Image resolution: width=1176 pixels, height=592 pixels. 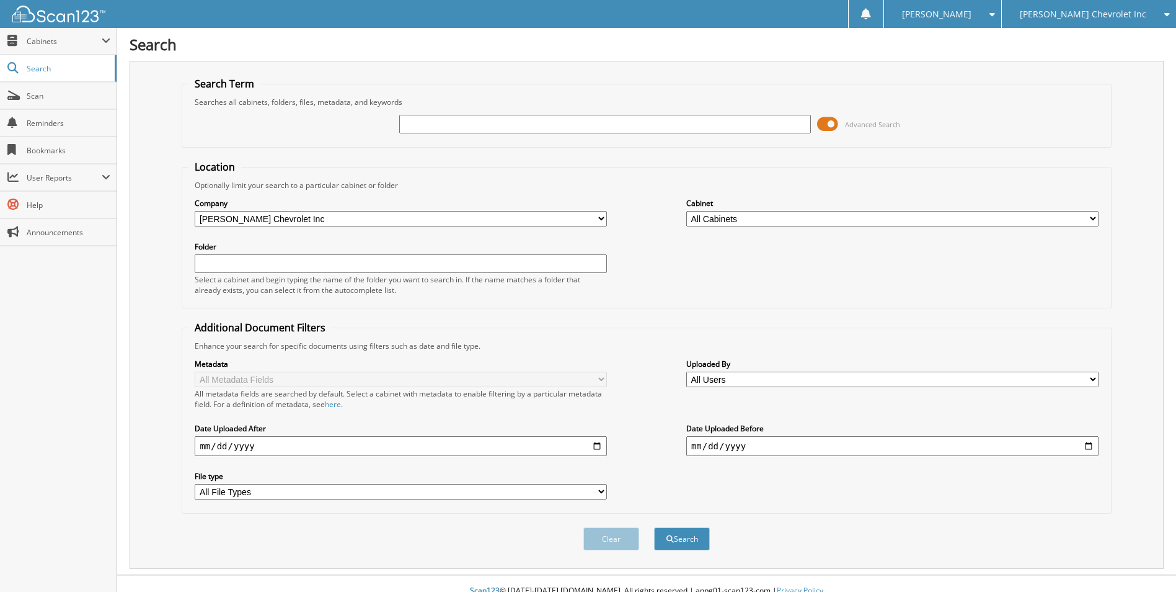 I want to click on label: Metadata, so click(x=401, y=363).